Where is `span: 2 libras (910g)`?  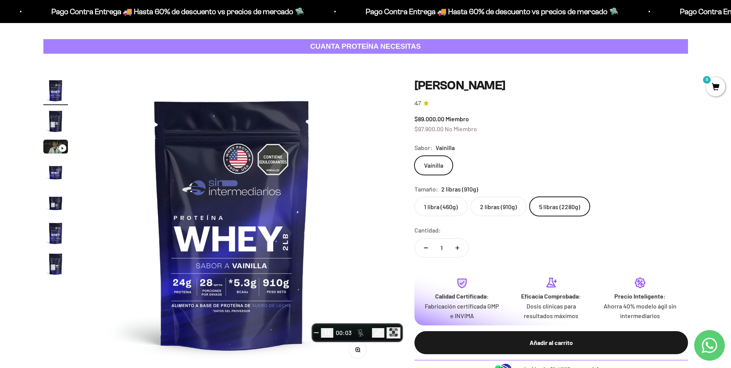 span: 2 libras (910g) is located at coordinates (460, 189).